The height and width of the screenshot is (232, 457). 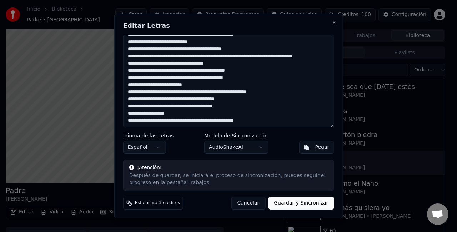 What do you see at coordinates (148, 136) in the screenshot?
I see `label: Idioma de las Letras` at bounding box center [148, 136].